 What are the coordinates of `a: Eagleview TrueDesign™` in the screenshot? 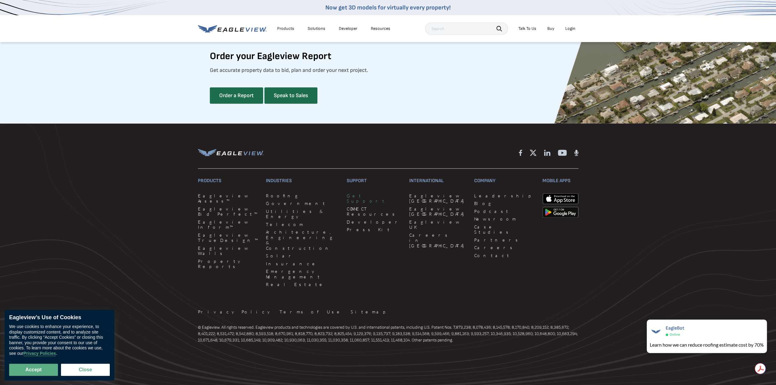 It's located at (228, 238).